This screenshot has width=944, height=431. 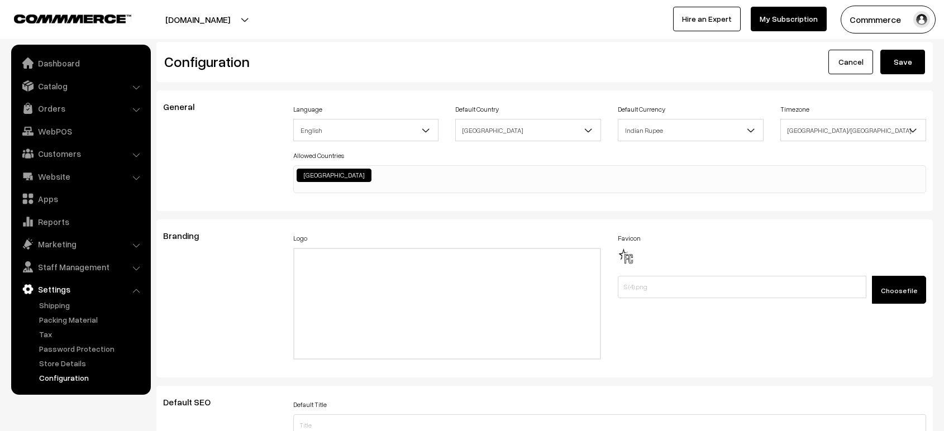 What do you see at coordinates (742, 287) in the screenshot?
I see `input: S (4).png` at bounding box center [742, 287].